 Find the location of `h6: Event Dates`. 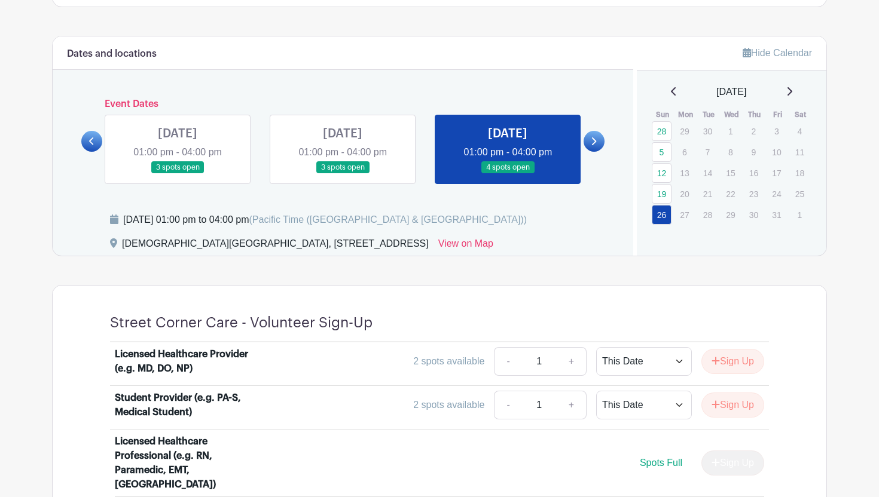

h6: Event Dates is located at coordinates (343, 104).